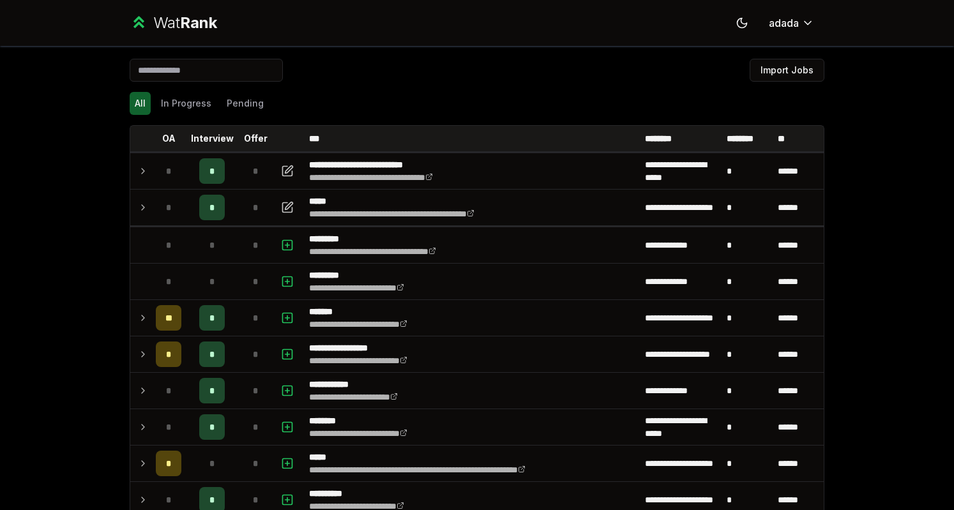 The height and width of the screenshot is (510, 954). Describe the element at coordinates (199, 22) in the screenshot. I see `span: Rank` at that location.